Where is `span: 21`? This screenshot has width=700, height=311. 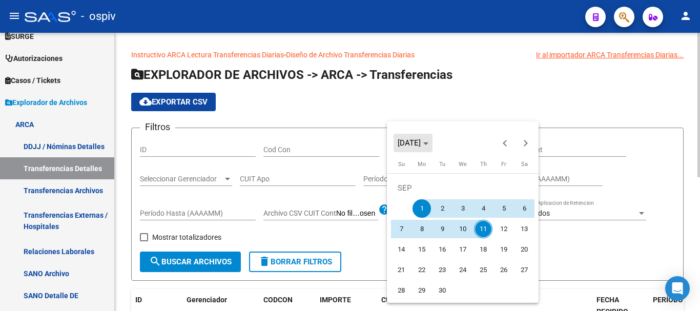
span: 21 is located at coordinates (401, 270).